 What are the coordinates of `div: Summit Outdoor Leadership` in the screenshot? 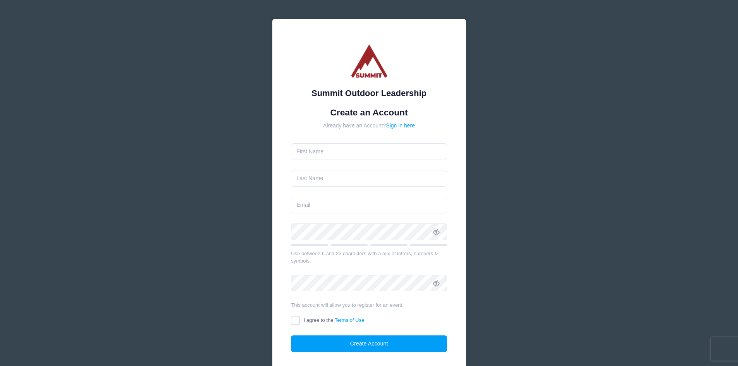 It's located at (369, 93).